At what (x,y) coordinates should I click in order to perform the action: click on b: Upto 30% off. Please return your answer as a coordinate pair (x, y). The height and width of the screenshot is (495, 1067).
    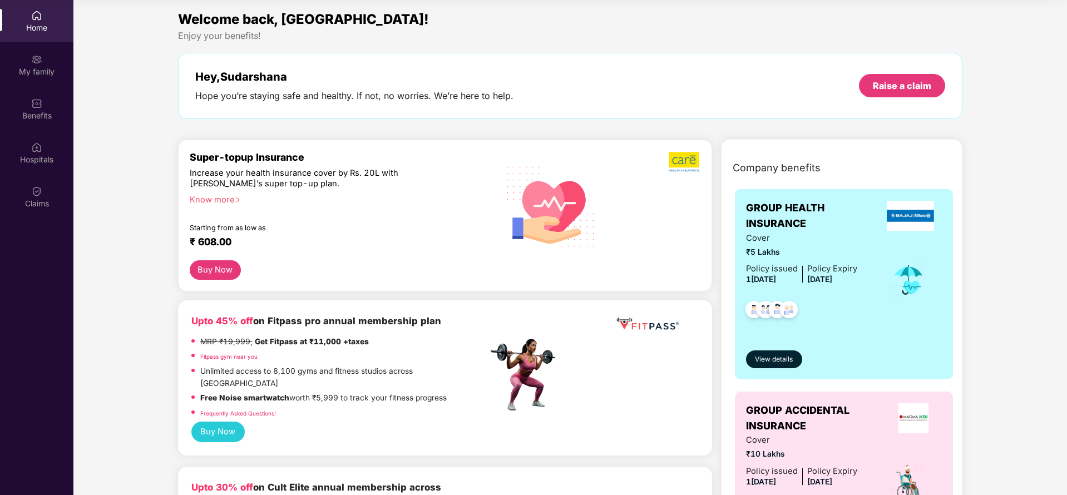
    Looking at the image, I should click on (222, 487).